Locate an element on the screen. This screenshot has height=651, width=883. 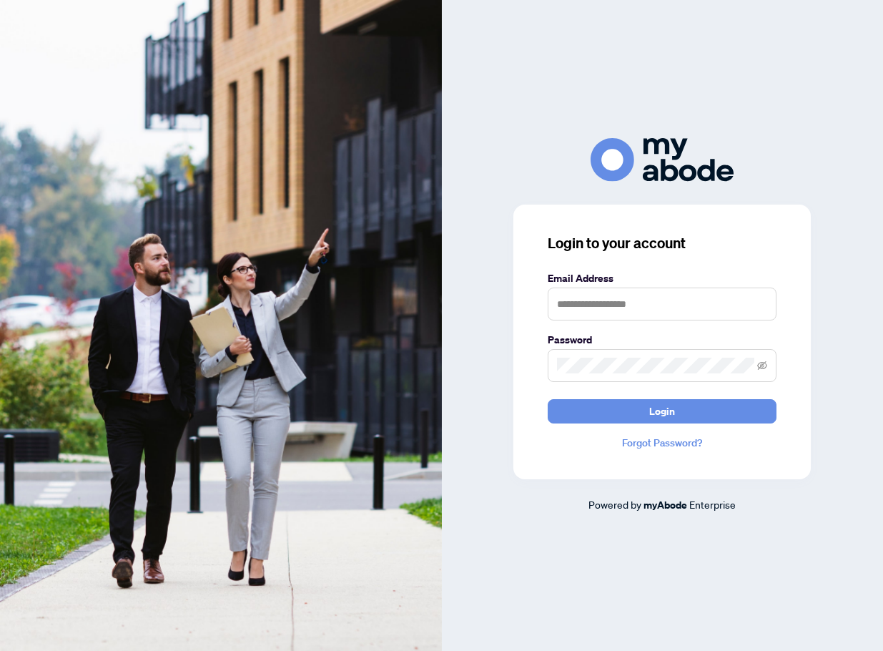
button: Login is located at coordinates (662, 411).